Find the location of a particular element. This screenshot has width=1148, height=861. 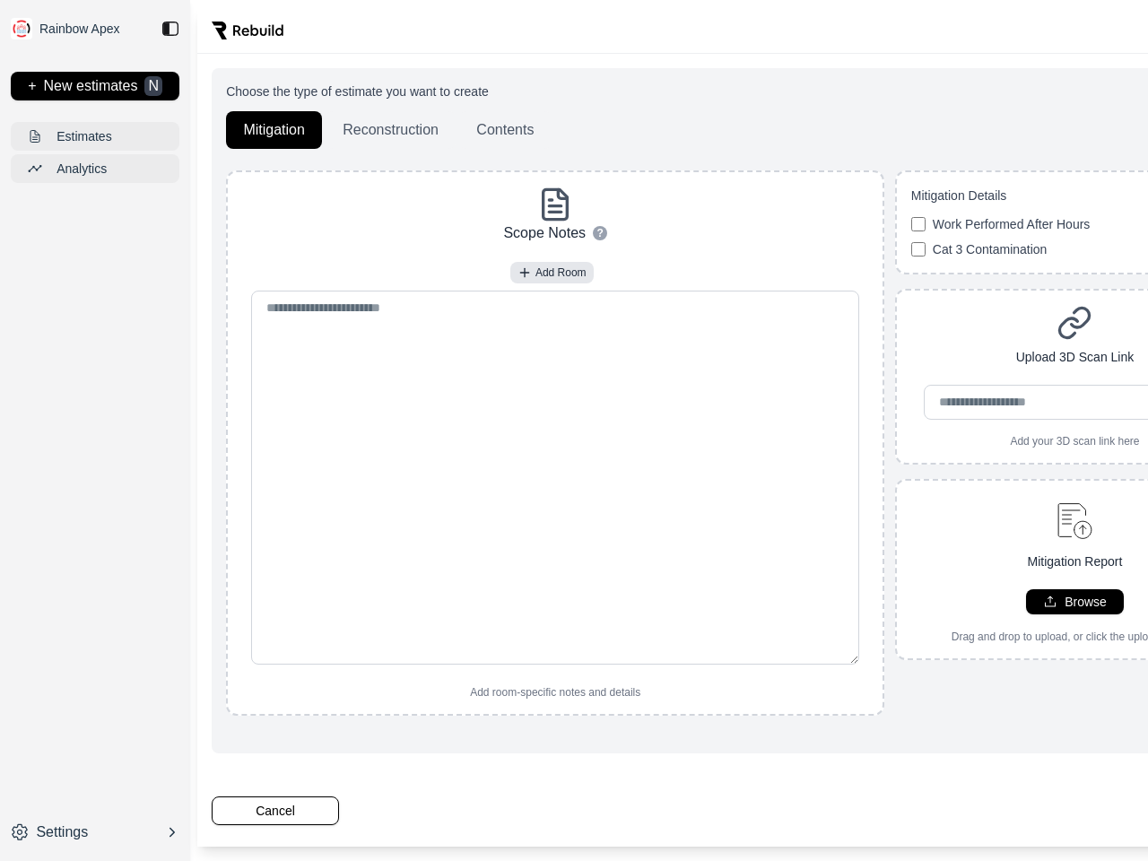

div: N is located at coordinates (153, 86).